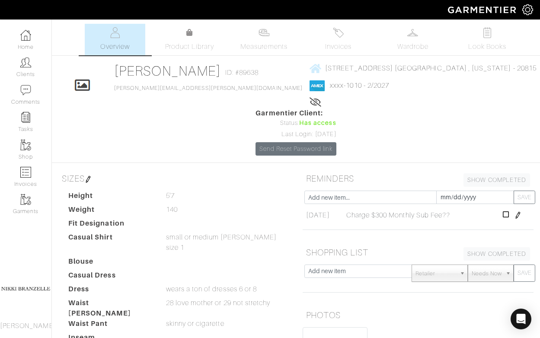 The image size is (540, 338). What do you see at coordinates (264, 32) in the screenshot?
I see `img: measurements-466bbee1fd09ba9460f595b01e5d73f9e2bff037440d3c8f018324cb6cdf7a4a.svg` at bounding box center [264, 32].